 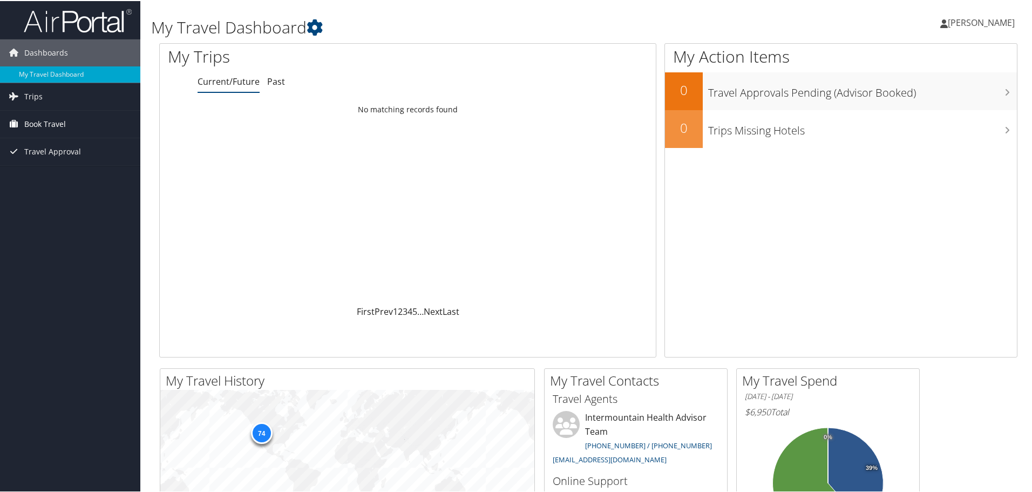 I want to click on h2: My Travel Spend, so click(x=831, y=379).